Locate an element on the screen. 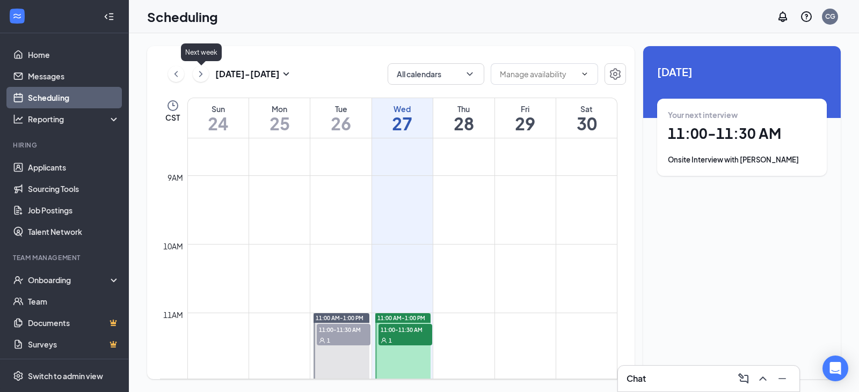 The image size is (859, 392). svg: ChevronRight is located at coordinates (201, 74).